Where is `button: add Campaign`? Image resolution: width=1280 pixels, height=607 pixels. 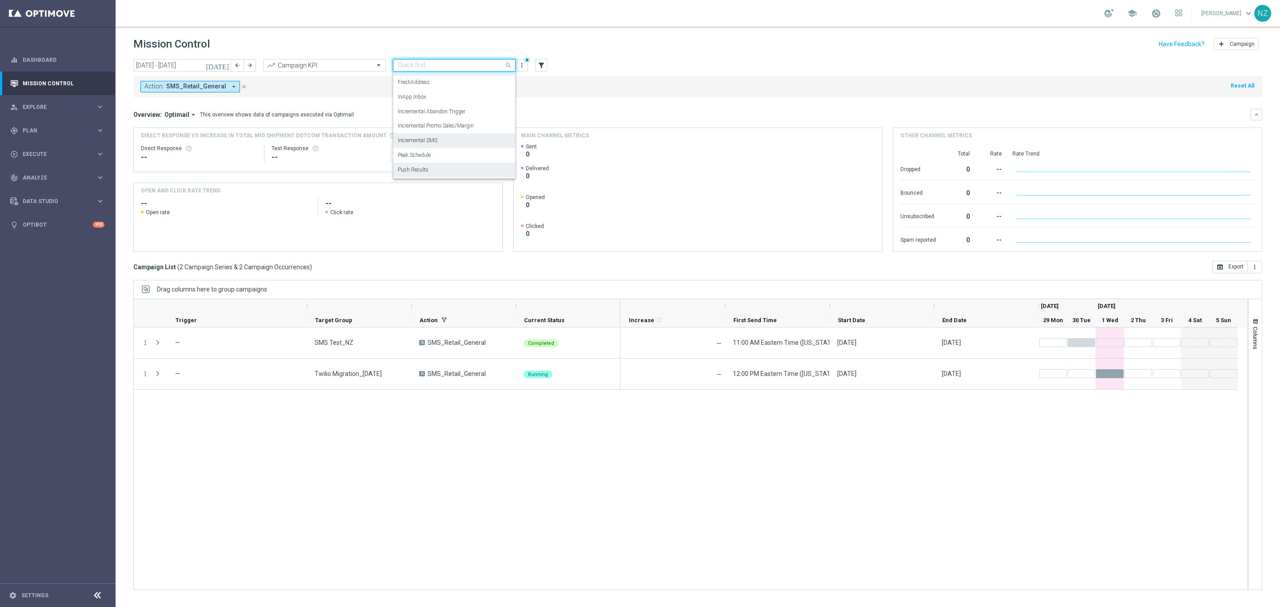 button: add Campaign is located at coordinates (1236, 44).